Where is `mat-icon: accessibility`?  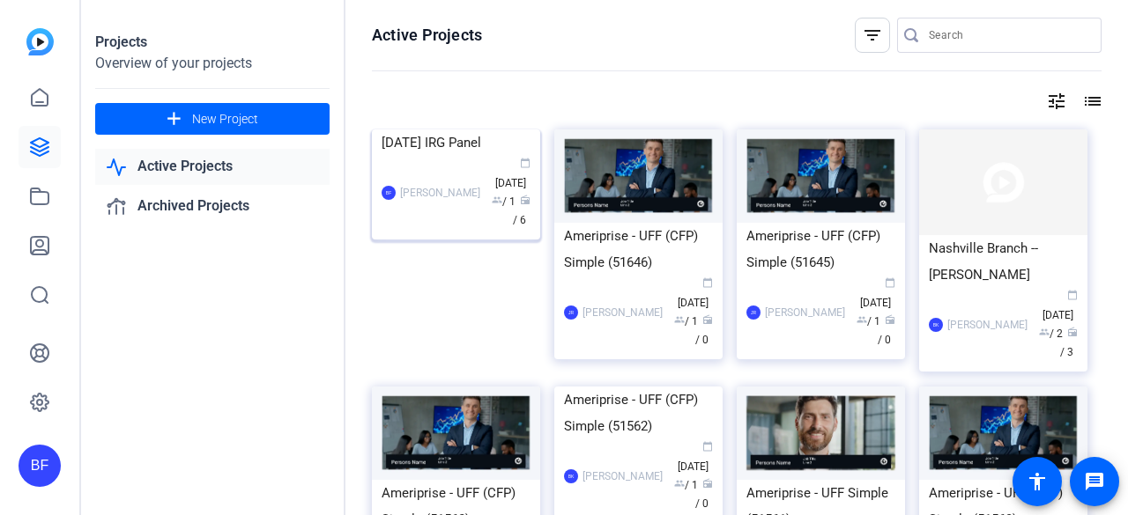
mat-icon: accessibility is located at coordinates (1037, 482).